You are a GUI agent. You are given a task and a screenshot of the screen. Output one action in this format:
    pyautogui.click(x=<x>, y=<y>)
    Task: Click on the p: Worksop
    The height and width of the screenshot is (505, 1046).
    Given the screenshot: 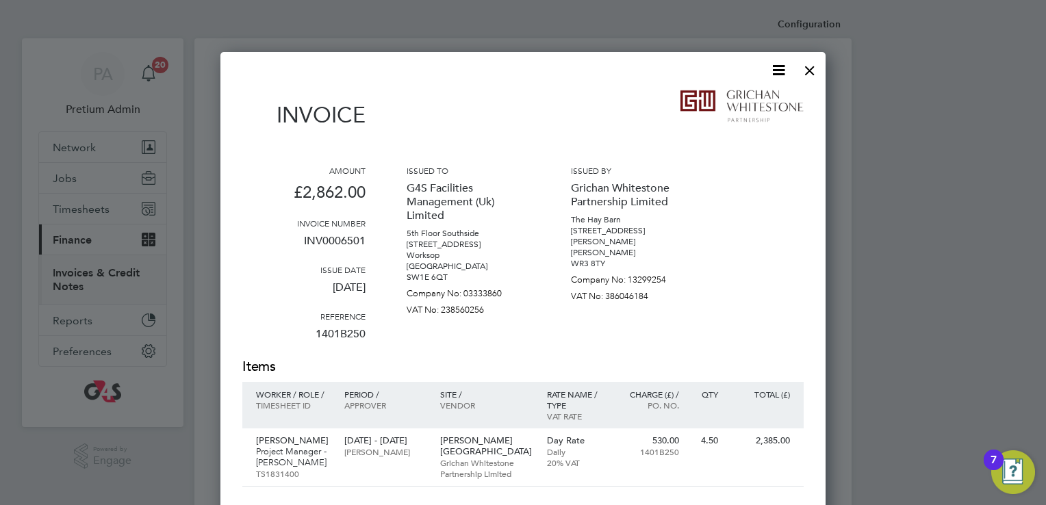 What is the action you would take?
    pyautogui.click(x=468, y=255)
    